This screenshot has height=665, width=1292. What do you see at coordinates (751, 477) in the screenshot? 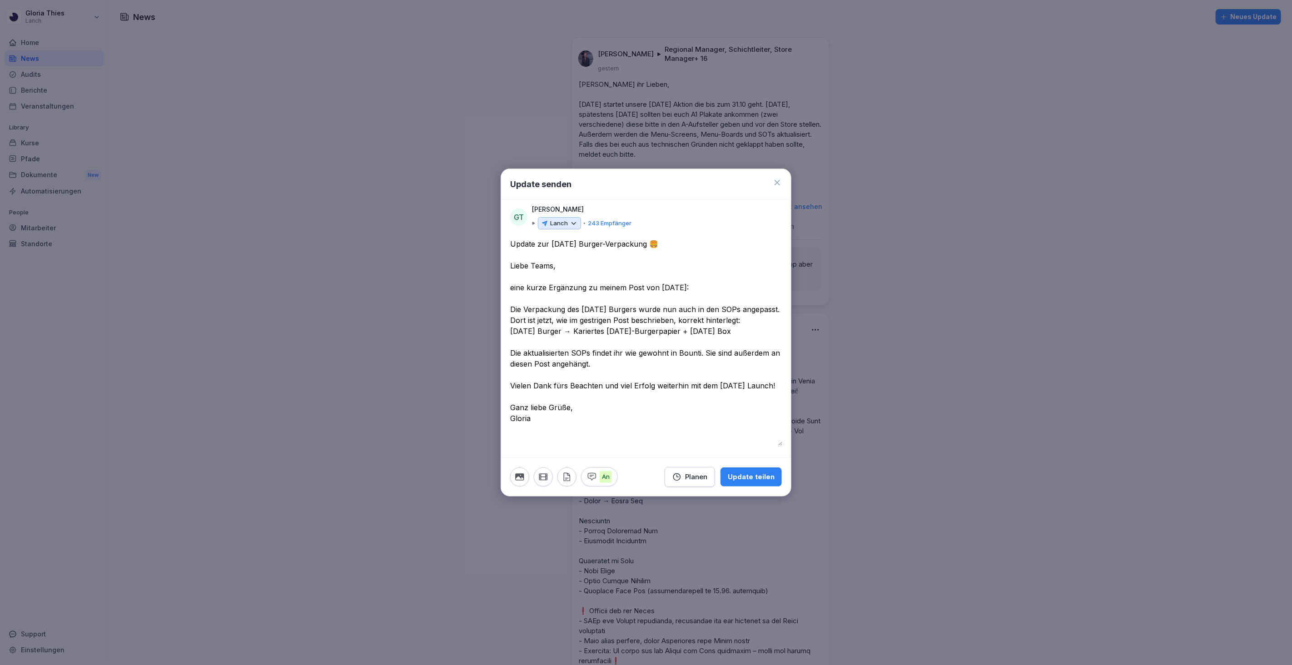
I see `button: Update teilen` at bounding box center [751, 477].